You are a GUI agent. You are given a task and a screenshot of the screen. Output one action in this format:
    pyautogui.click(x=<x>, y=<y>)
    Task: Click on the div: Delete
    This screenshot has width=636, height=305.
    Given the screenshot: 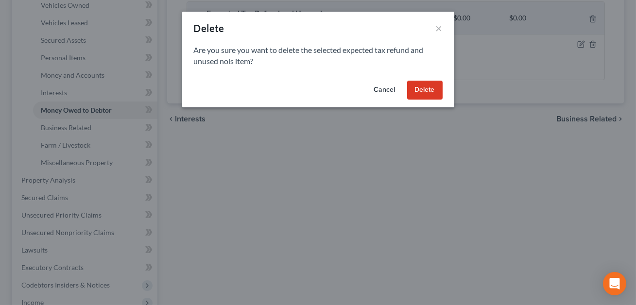 What is the action you would take?
    pyautogui.click(x=209, y=28)
    